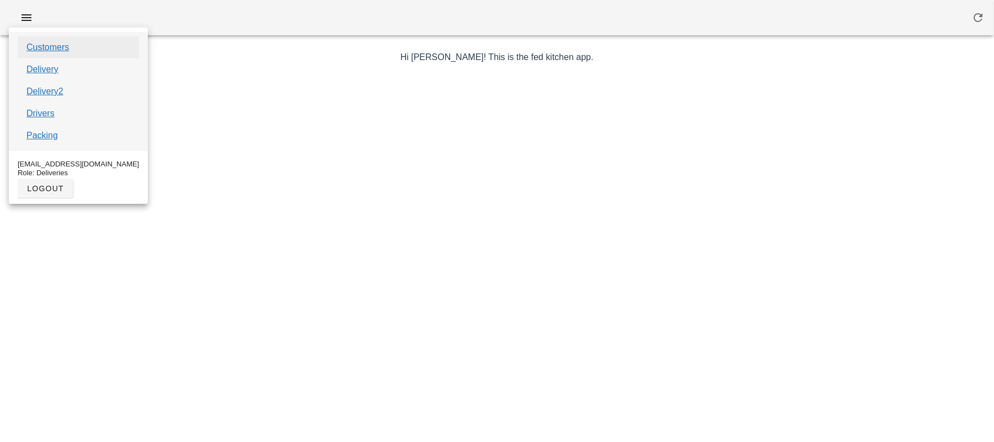  Describe the element at coordinates (45, 189) in the screenshot. I see `button: logout` at that location.